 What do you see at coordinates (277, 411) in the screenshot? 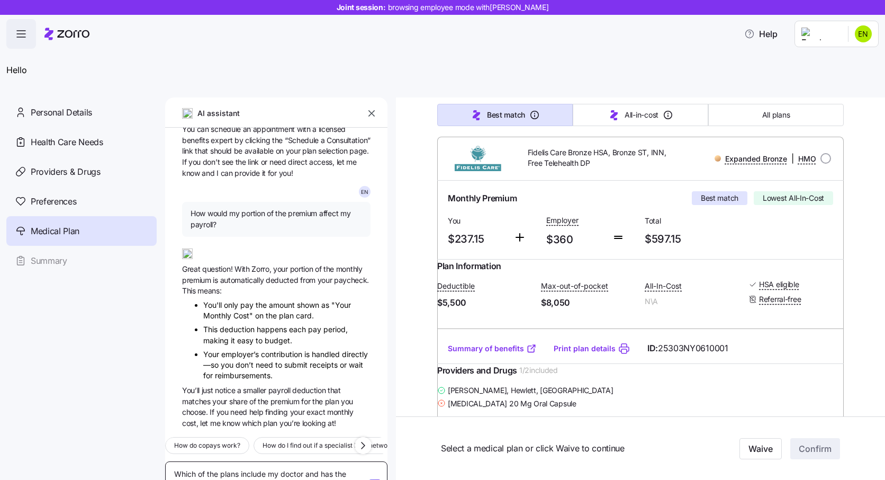
I see `span: finding` at bounding box center [277, 411].